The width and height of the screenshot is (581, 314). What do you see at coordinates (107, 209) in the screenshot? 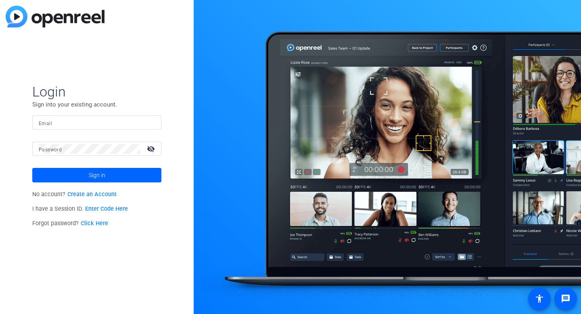
I see `a: Enter Code Here` at bounding box center [107, 209].